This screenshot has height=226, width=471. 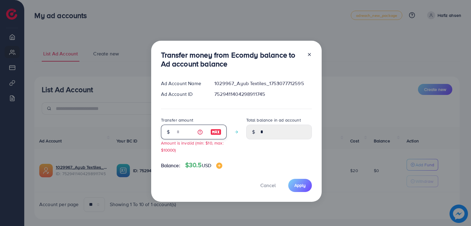 What do you see at coordinates (206, 166) in the screenshot?
I see `span: USD` at bounding box center [206, 166].